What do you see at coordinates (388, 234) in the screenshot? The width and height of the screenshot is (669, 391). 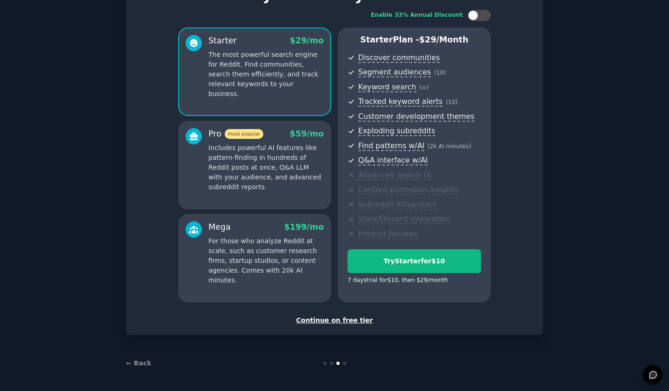 I see `span: Product Reviews` at bounding box center [388, 234].